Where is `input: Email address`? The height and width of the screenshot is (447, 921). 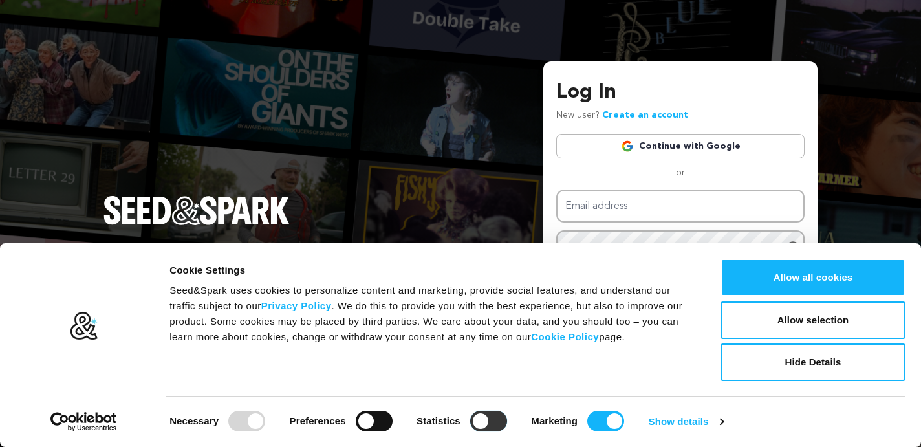
input: Email address is located at coordinates (681, 206).